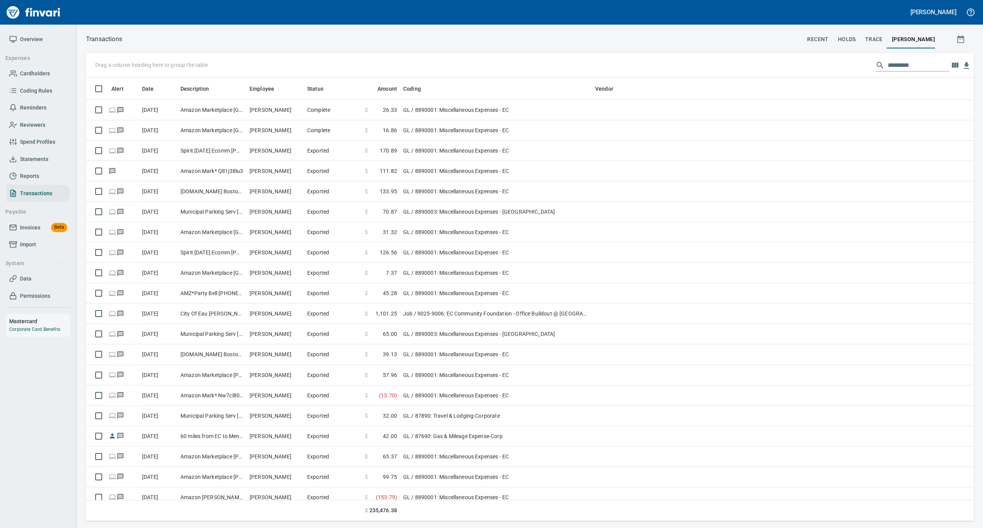 The width and height of the screenshot is (983, 528). I want to click on span: Description, so click(195, 89).